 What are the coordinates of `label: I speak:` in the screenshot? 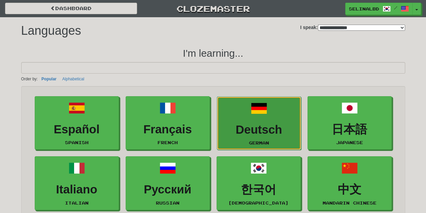 It's located at (353, 27).